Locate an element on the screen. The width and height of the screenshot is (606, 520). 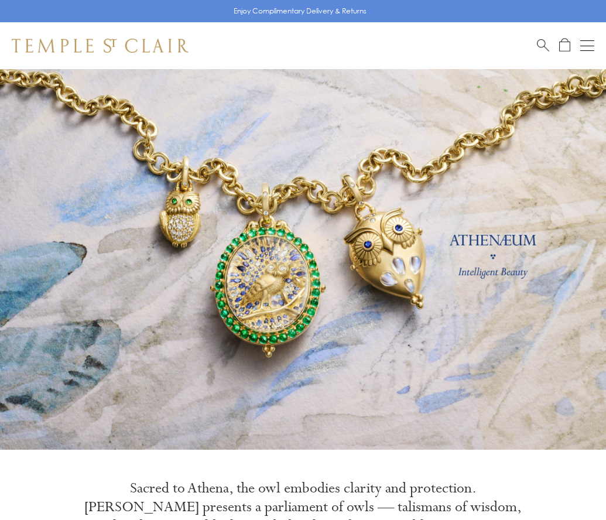
img: Temple St. Clair is located at coordinates (100, 46).